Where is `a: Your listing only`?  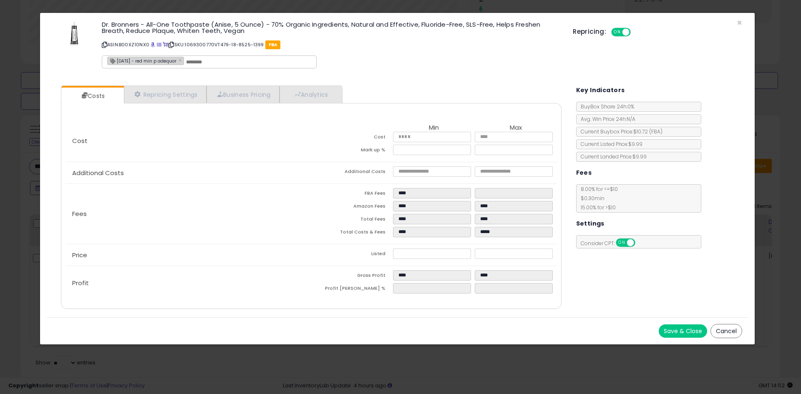
a: Your listing only is located at coordinates (165, 45).